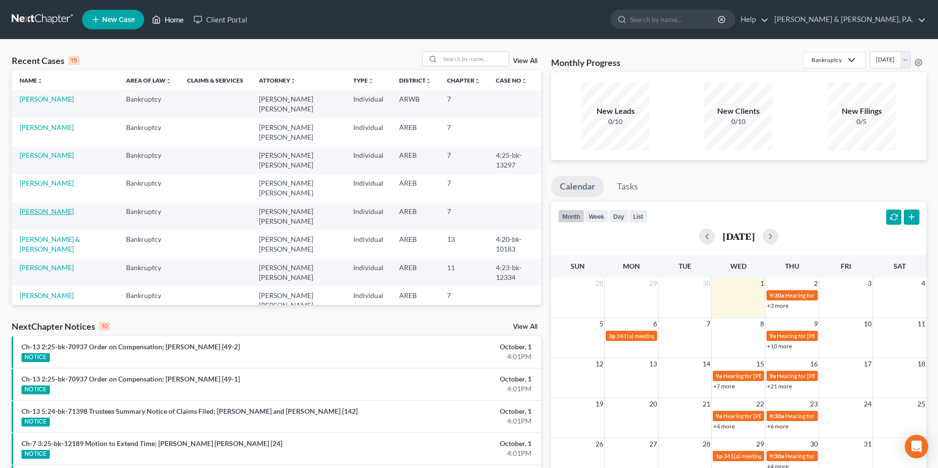 The width and height of the screenshot is (938, 468). I want to click on td: 4:20-bk-10183, so click(515, 244).